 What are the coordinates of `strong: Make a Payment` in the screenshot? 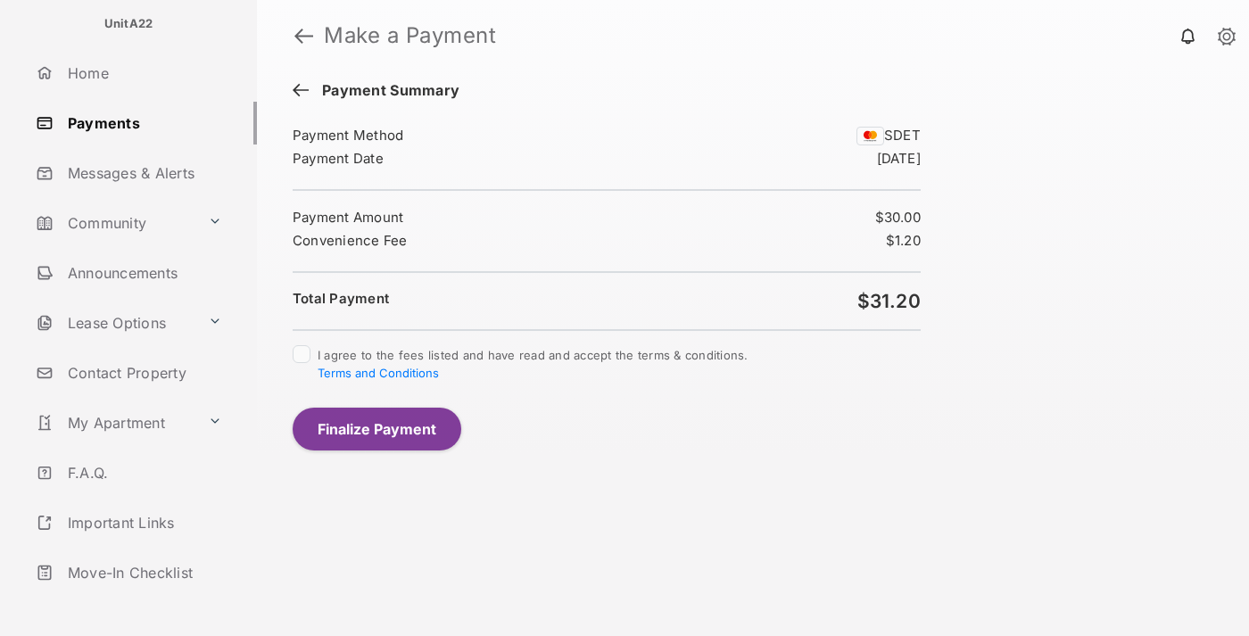 It's located at (410, 36).